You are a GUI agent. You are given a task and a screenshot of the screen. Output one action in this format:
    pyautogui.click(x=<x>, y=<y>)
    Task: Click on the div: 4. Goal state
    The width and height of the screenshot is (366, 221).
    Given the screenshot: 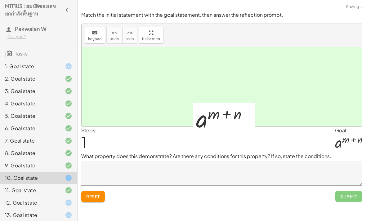 What is the action you would take?
    pyautogui.click(x=30, y=104)
    